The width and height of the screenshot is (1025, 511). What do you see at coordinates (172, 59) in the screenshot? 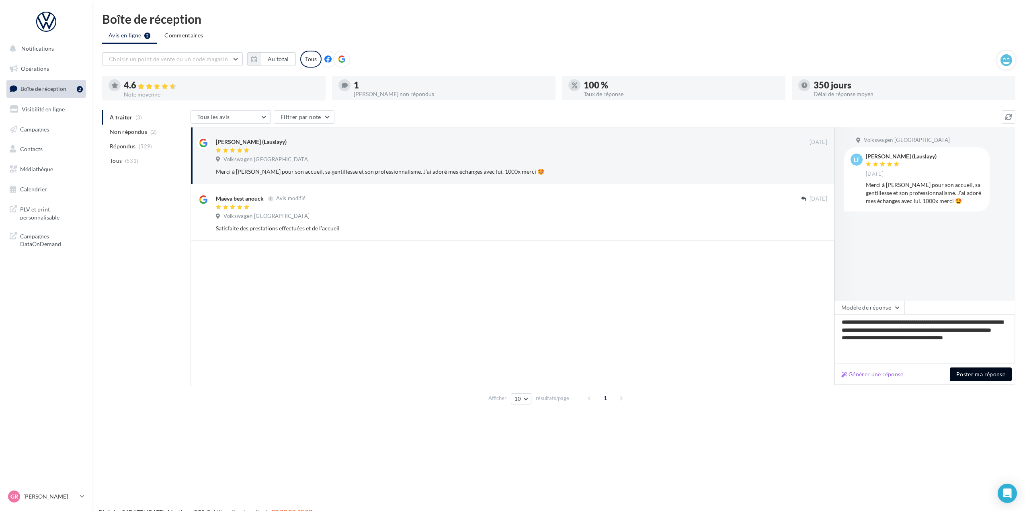
I see `button: Choisir un point de vente ou un code magasin` at bounding box center [172, 59].